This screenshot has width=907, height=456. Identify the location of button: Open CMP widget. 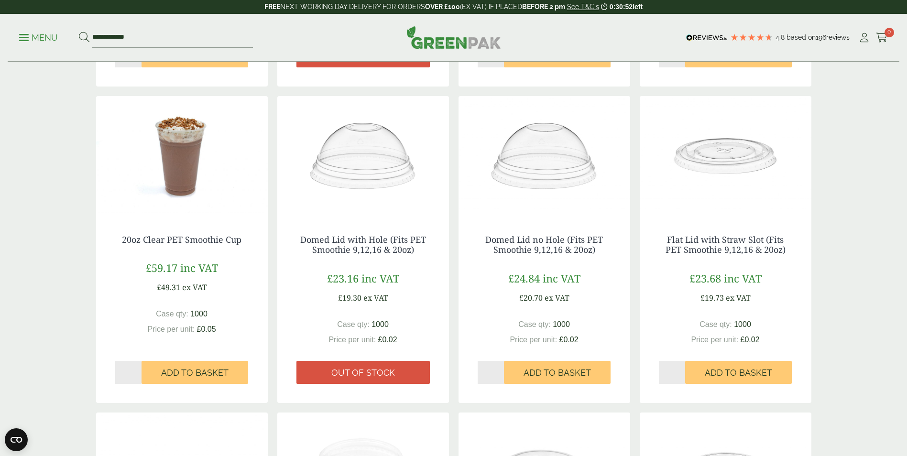
(16, 440).